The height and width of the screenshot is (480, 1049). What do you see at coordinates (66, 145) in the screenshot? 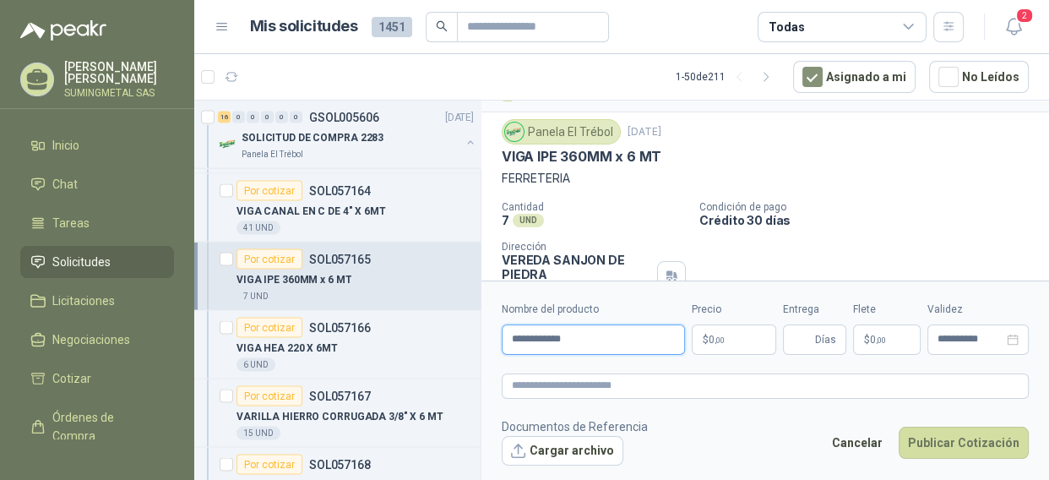
I see `span: Inicio` at bounding box center [66, 145].